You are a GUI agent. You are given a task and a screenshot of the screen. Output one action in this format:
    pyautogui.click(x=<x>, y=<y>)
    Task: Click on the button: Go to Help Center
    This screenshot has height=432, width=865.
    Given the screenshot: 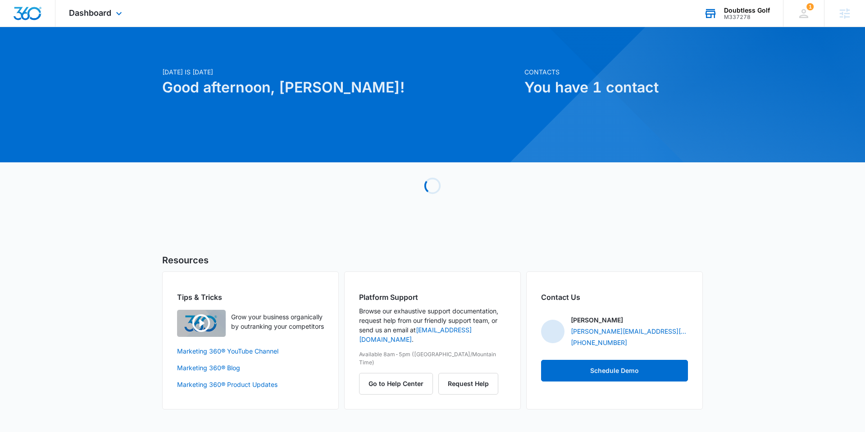 What is the action you would take?
    pyautogui.click(x=396, y=383)
    